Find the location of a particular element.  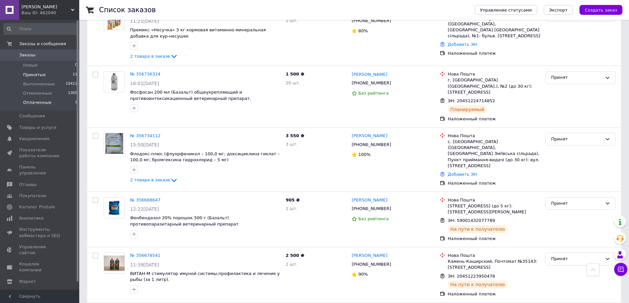

span: ЭН: 20451224714852 is located at coordinates (471, 101).